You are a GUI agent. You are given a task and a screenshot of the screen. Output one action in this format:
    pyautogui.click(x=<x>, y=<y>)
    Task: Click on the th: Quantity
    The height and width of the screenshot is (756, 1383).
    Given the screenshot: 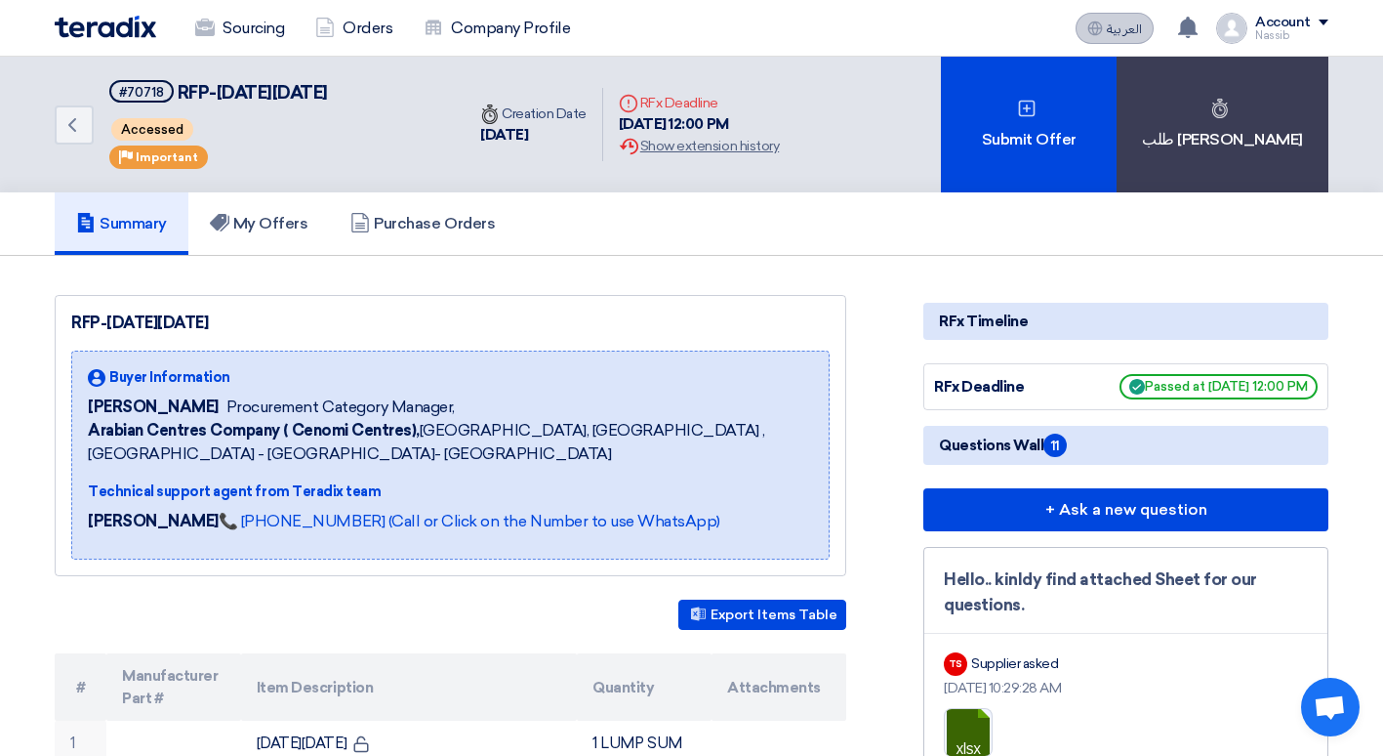 What is the action you would take?
    pyautogui.click(x=644, y=686)
    